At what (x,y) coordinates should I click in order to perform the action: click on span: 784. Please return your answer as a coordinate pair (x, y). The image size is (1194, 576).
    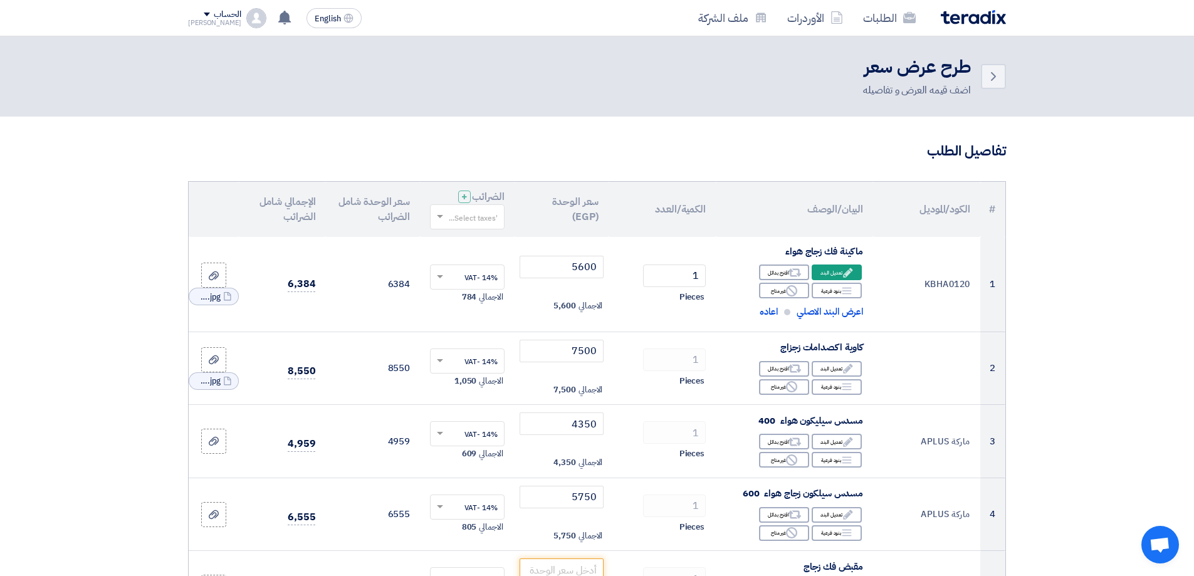
    Looking at the image, I should click on (469, 297).